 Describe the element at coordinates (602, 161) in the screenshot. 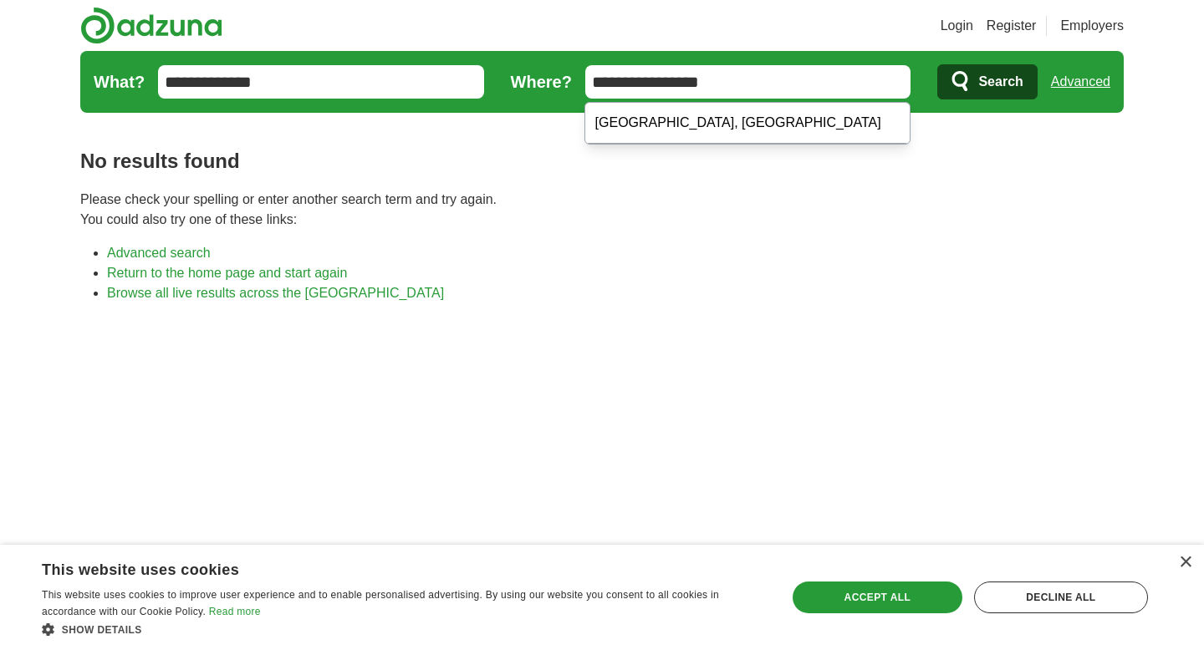

I see `h1: No results found` at that location.